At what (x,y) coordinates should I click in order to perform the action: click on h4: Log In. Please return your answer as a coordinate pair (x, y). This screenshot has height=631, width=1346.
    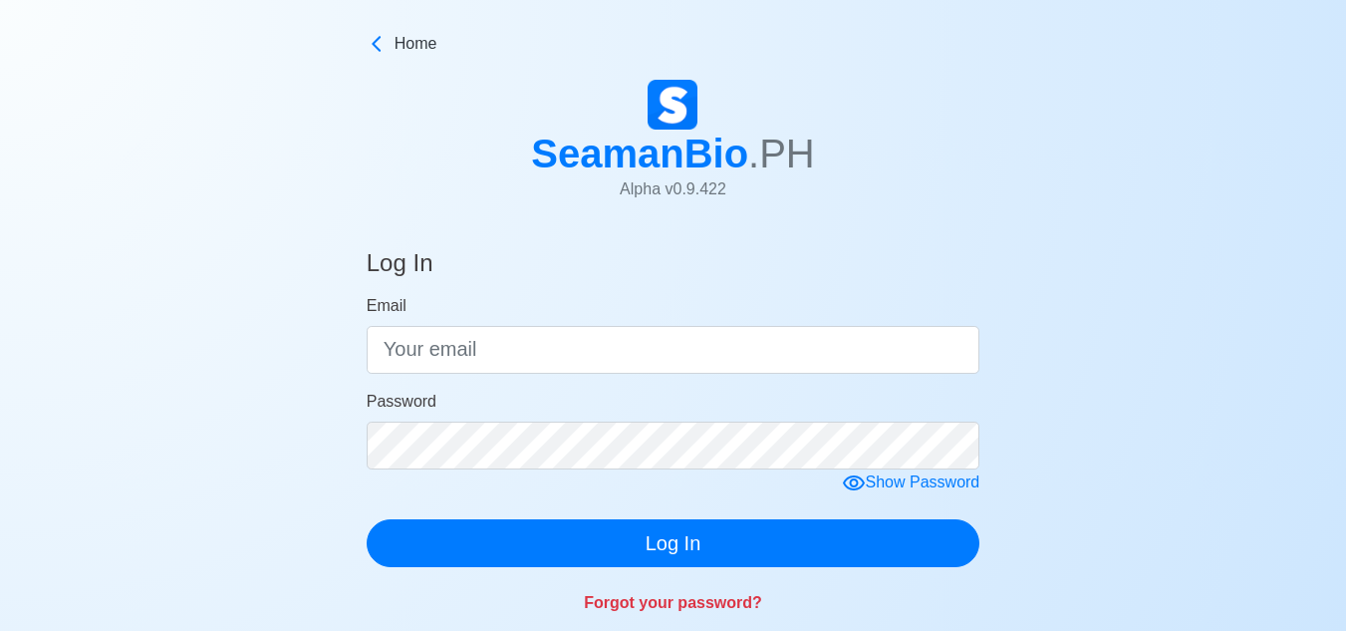
    Looking at the image, I should click on (400, 267).